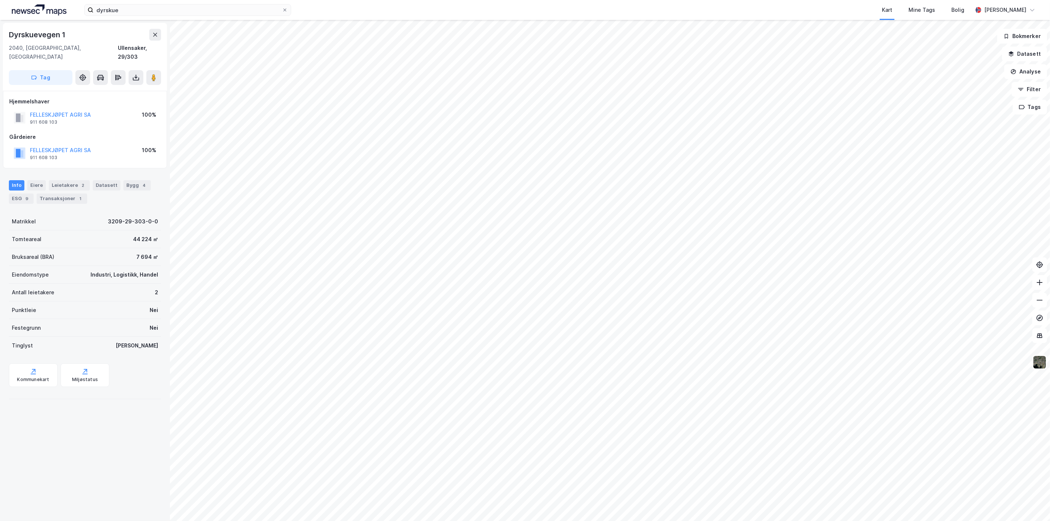  I want to click on div: Bruksareal (BRA), so click(33, 257).